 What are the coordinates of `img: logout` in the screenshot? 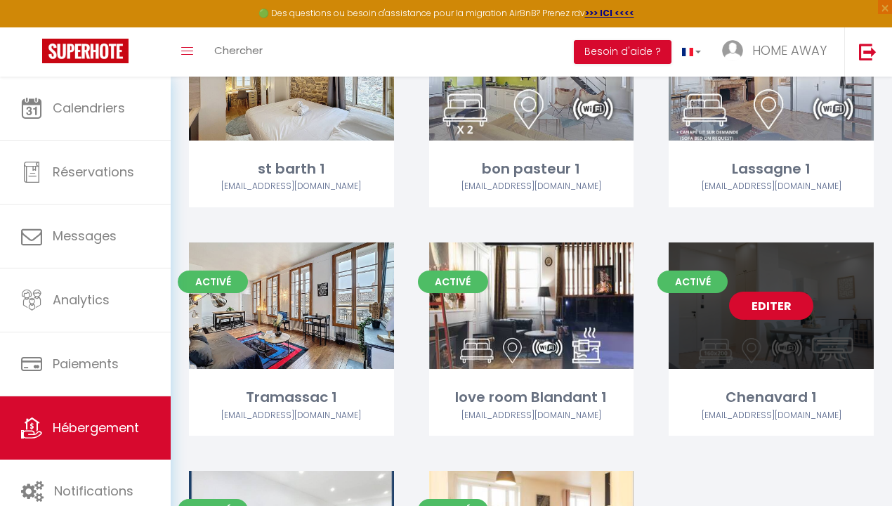 It's located at (867, 51).